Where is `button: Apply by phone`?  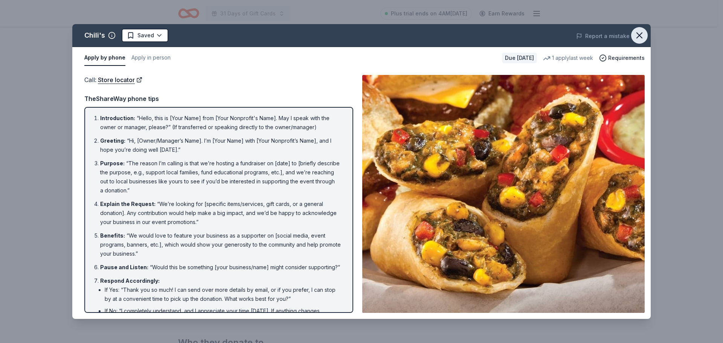 button: Apply by phone is located at coordinates (105, 58).